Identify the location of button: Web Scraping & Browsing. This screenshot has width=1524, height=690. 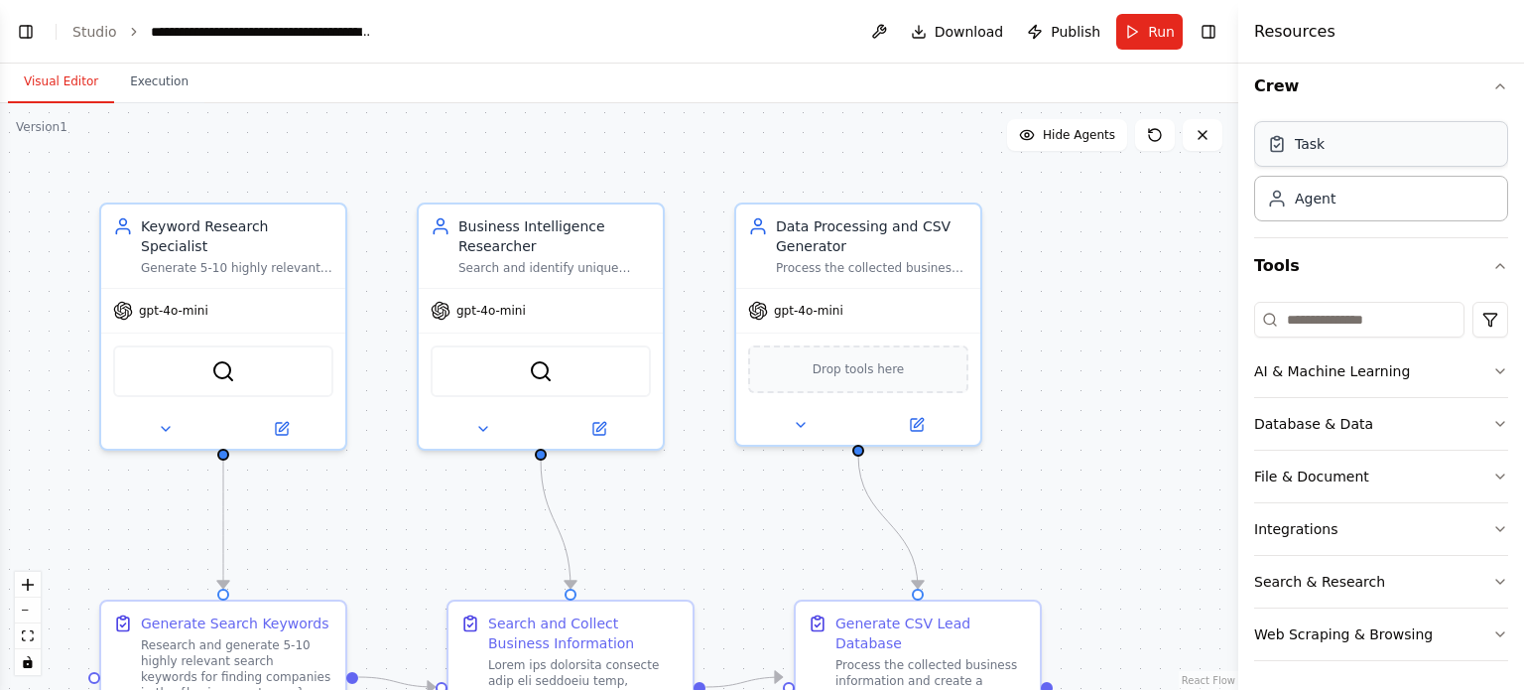
(1381, 634).